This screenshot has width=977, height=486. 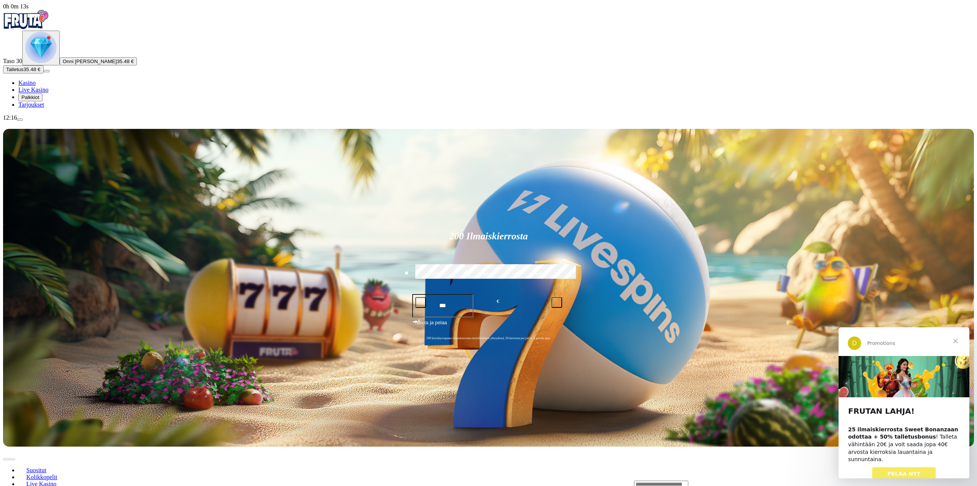 What do you see at coordinates (431, 326) in the screenshot?
I see `span: Talleta ja pelaa` at bounding box center [431, 326].